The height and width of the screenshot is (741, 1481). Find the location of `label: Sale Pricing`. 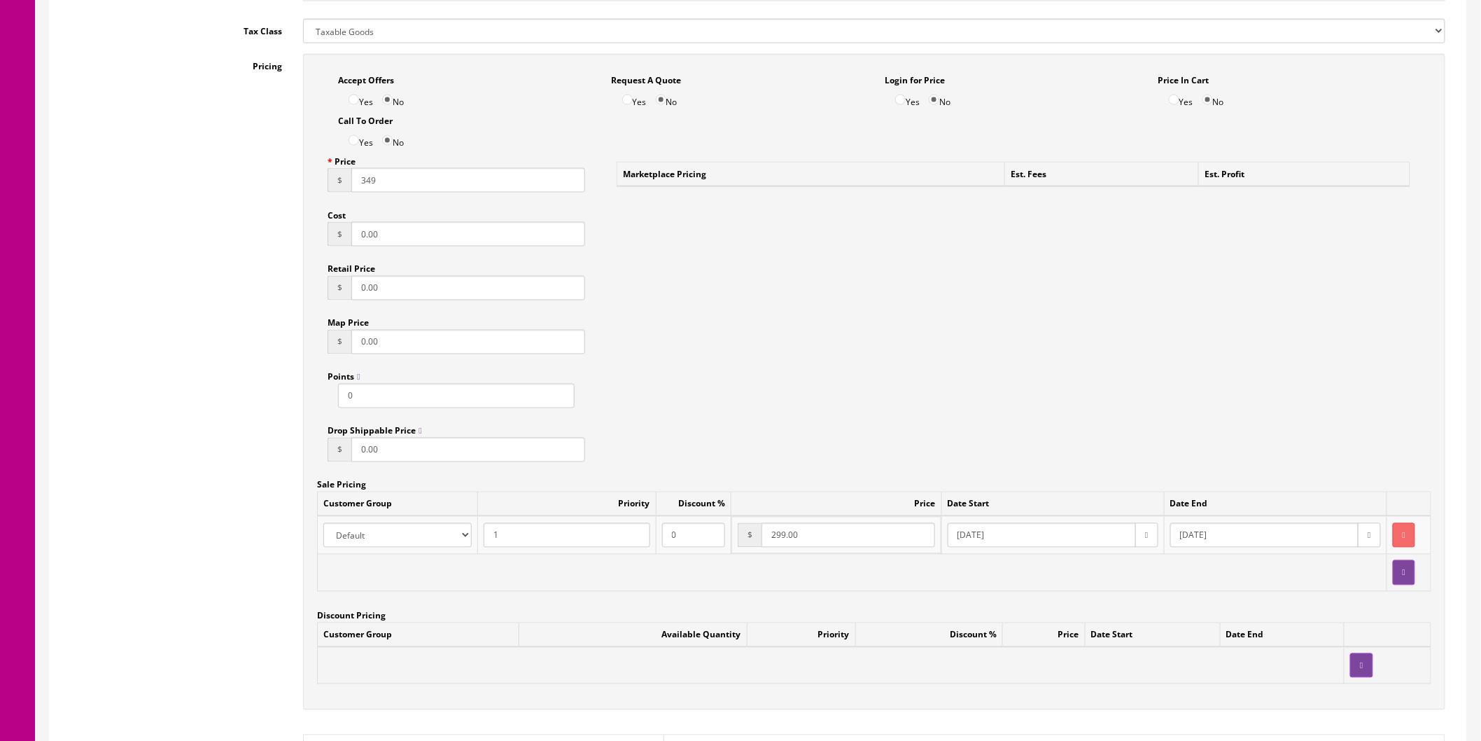

label: Sale Pricing is located at coordinates (342, 482).